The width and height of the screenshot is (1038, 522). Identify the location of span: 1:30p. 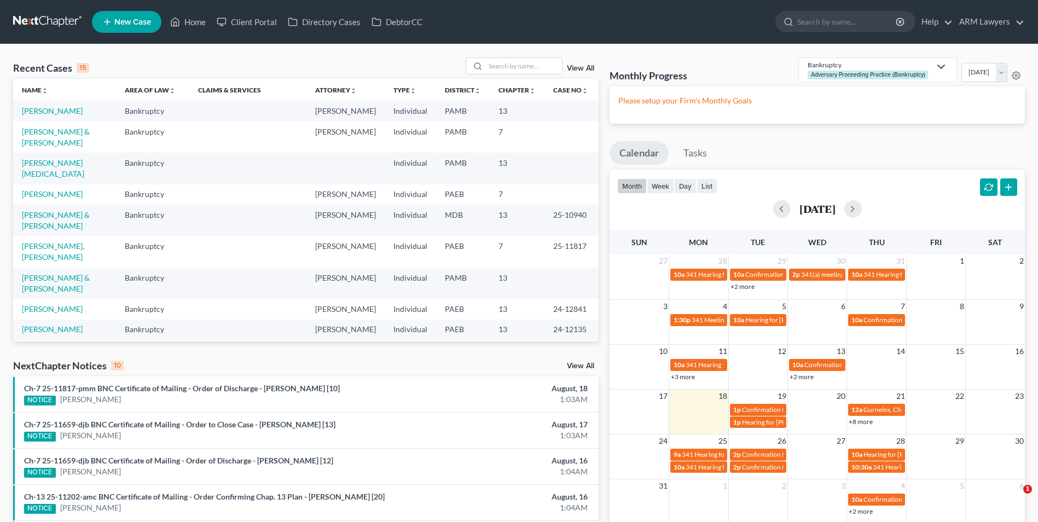
(682, 320).